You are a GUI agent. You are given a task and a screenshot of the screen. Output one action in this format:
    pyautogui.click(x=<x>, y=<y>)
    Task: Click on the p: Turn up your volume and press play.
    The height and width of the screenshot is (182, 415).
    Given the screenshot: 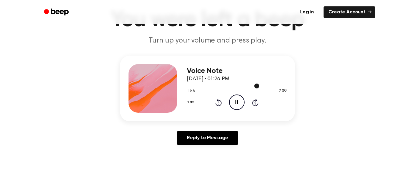 What is the action you would take?
    pyautogui.click(x=207, y=41)
    